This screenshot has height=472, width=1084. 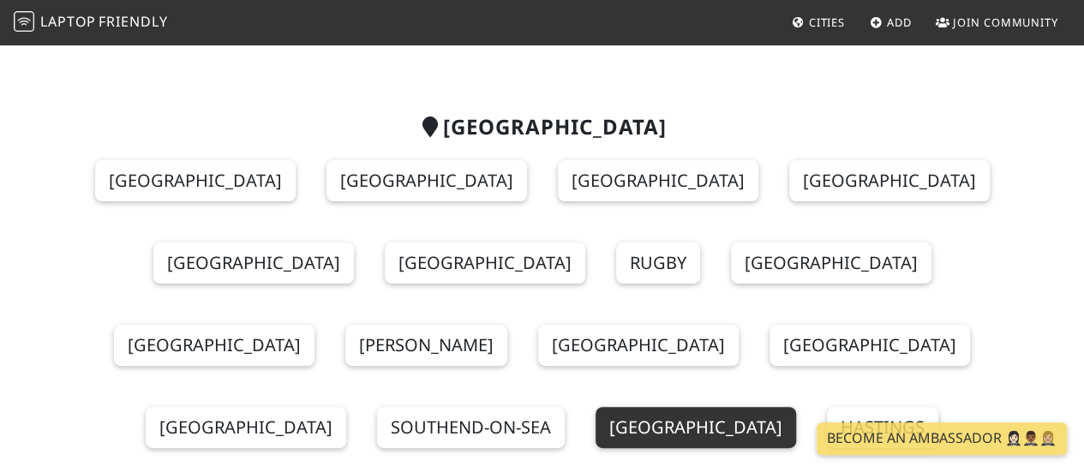 What do you see at coordinates (542, 30) in the screenshot?
I see `h1: Cities` at bounding box center [542, 30].